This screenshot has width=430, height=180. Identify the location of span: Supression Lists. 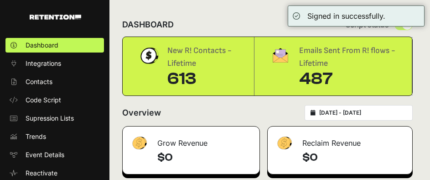
(50, 118).